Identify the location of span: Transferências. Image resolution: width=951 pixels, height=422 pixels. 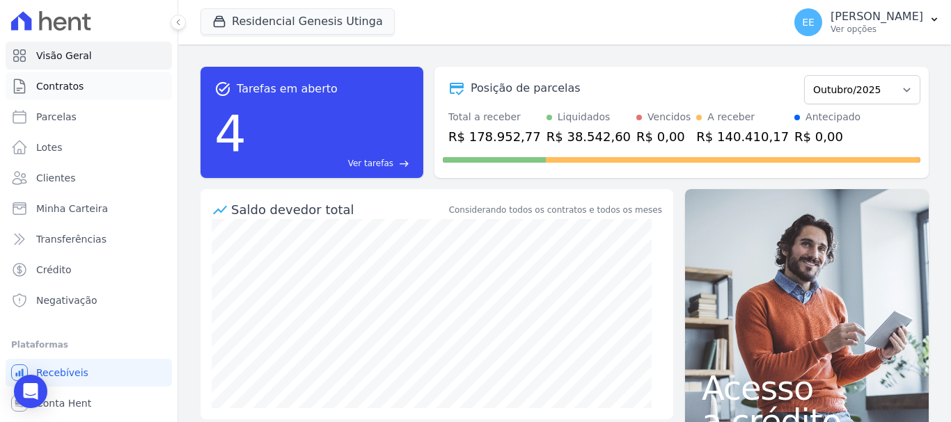
(71, 239).